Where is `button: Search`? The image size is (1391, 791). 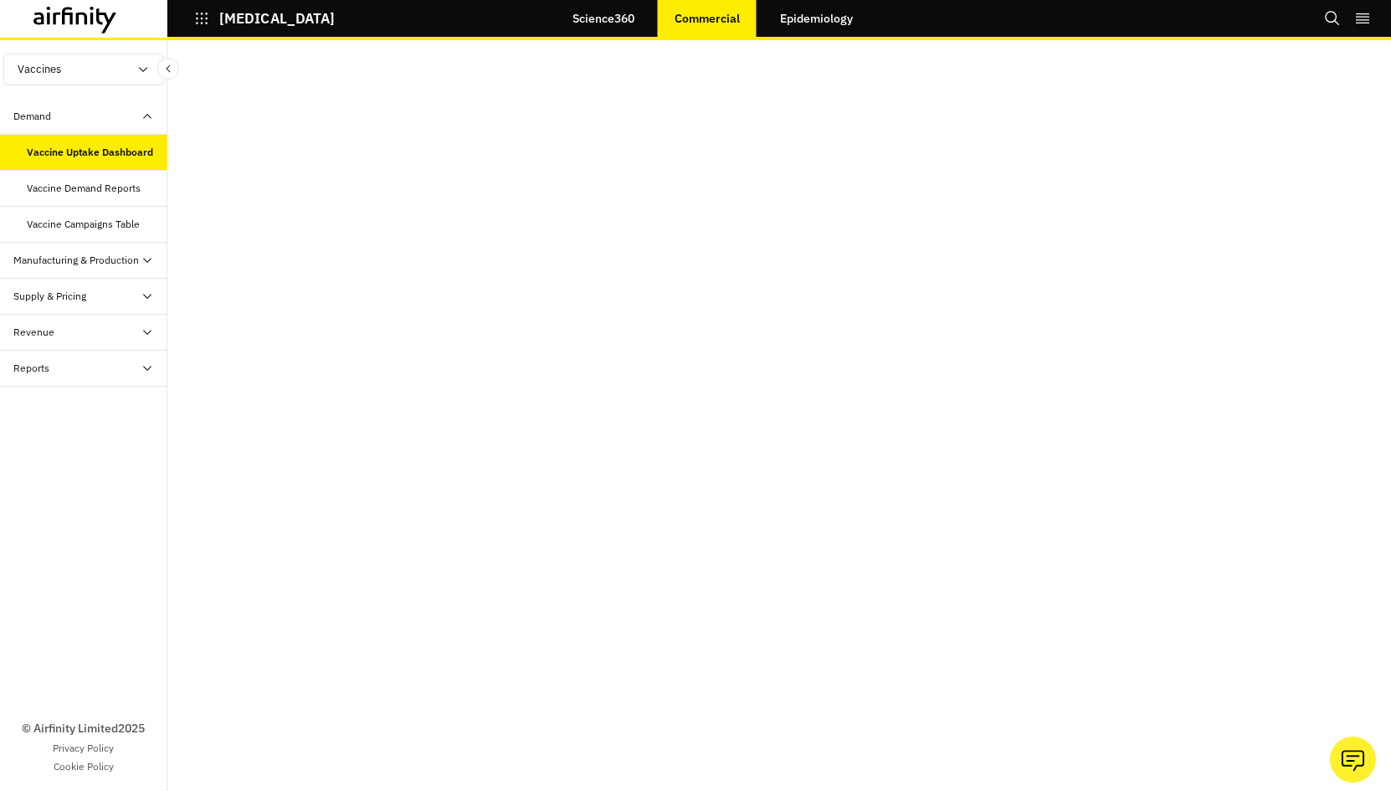
button: Search is located at coordinates (1332, 18).